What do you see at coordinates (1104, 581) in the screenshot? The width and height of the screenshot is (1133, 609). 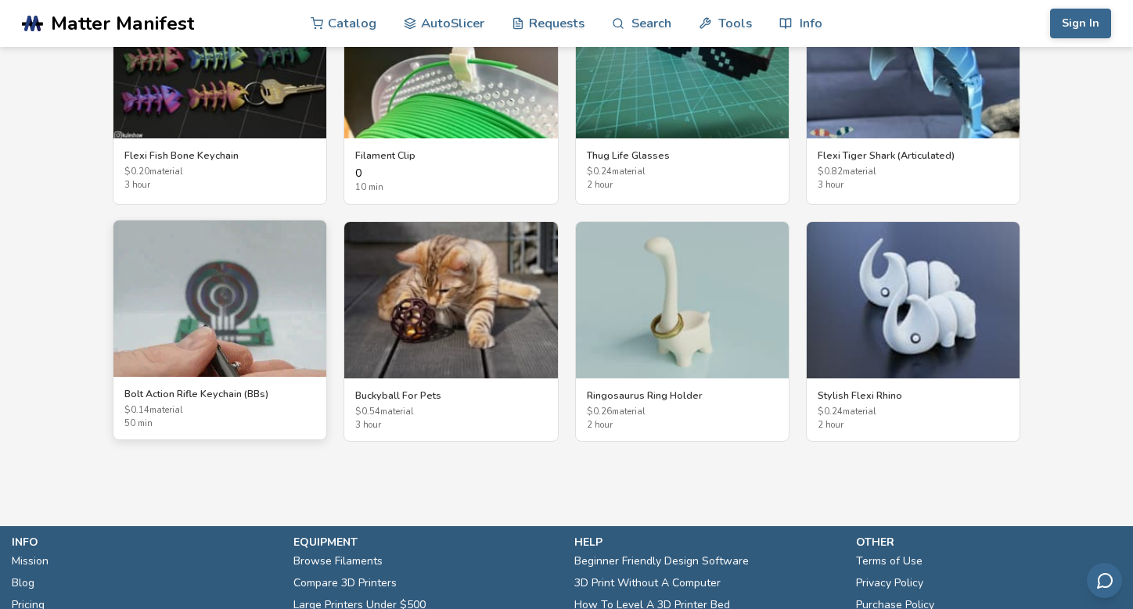 I see `button: Send feedback via email` at bounding box center [1104, 581].